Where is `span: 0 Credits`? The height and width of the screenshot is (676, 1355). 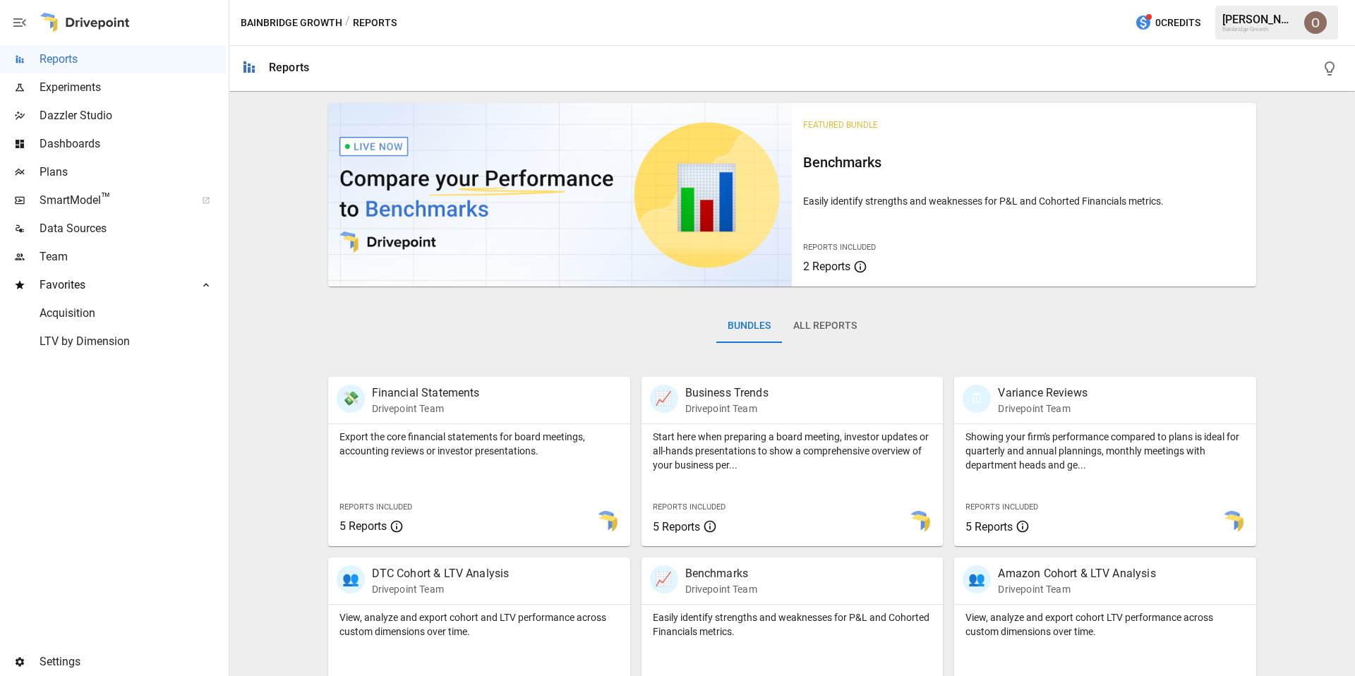
span: 0 Credits is located at coordinates (1177, 23).